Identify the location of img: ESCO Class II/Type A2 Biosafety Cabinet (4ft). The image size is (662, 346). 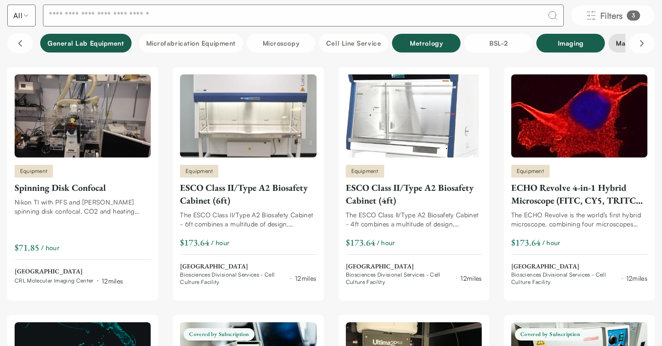
(414, 116).